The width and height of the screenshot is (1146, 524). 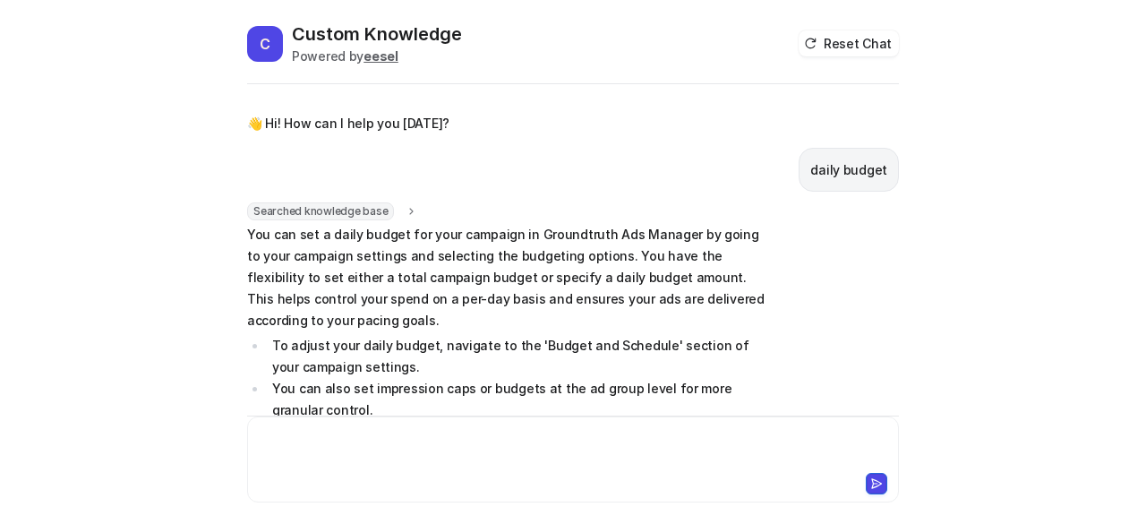 I want to click on p: daily budget, so click(x=849, y=170).